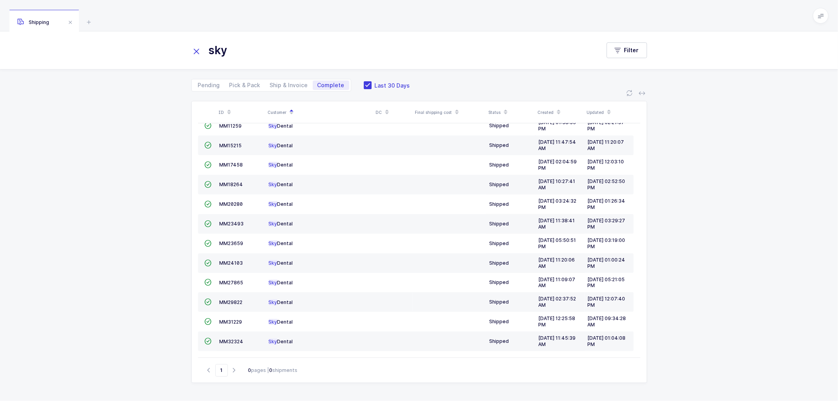 This screenshot has height=401, width=838. Describe the element at coordinates (273, 370) in the screenshot. I see `div: pages | shipments` at that location.